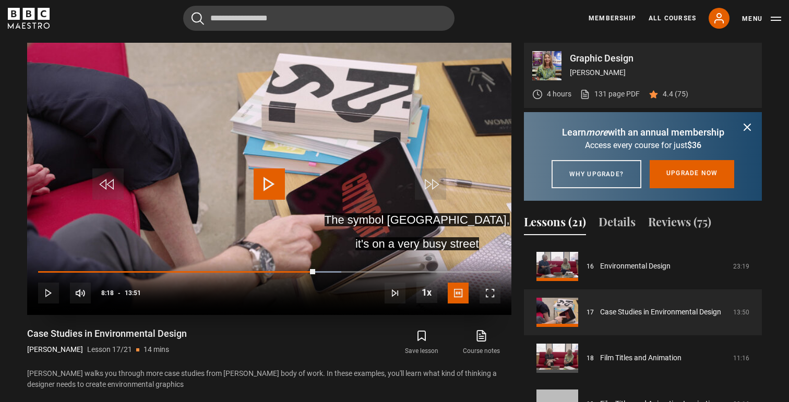  I want to click on button: Toggle navigation, so click(761, 19).